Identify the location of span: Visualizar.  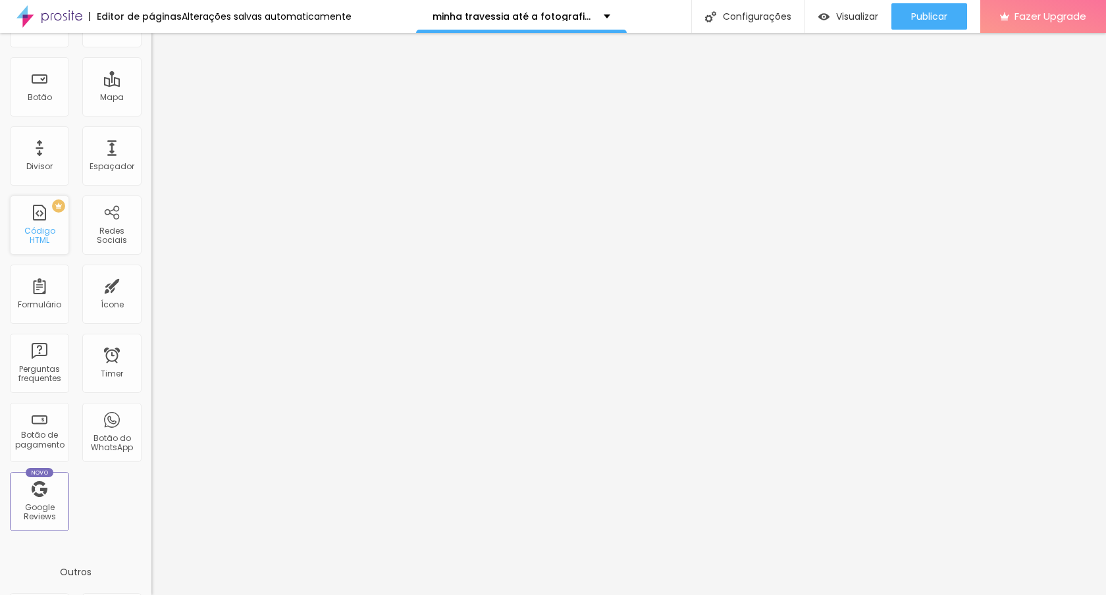
(857, 16).